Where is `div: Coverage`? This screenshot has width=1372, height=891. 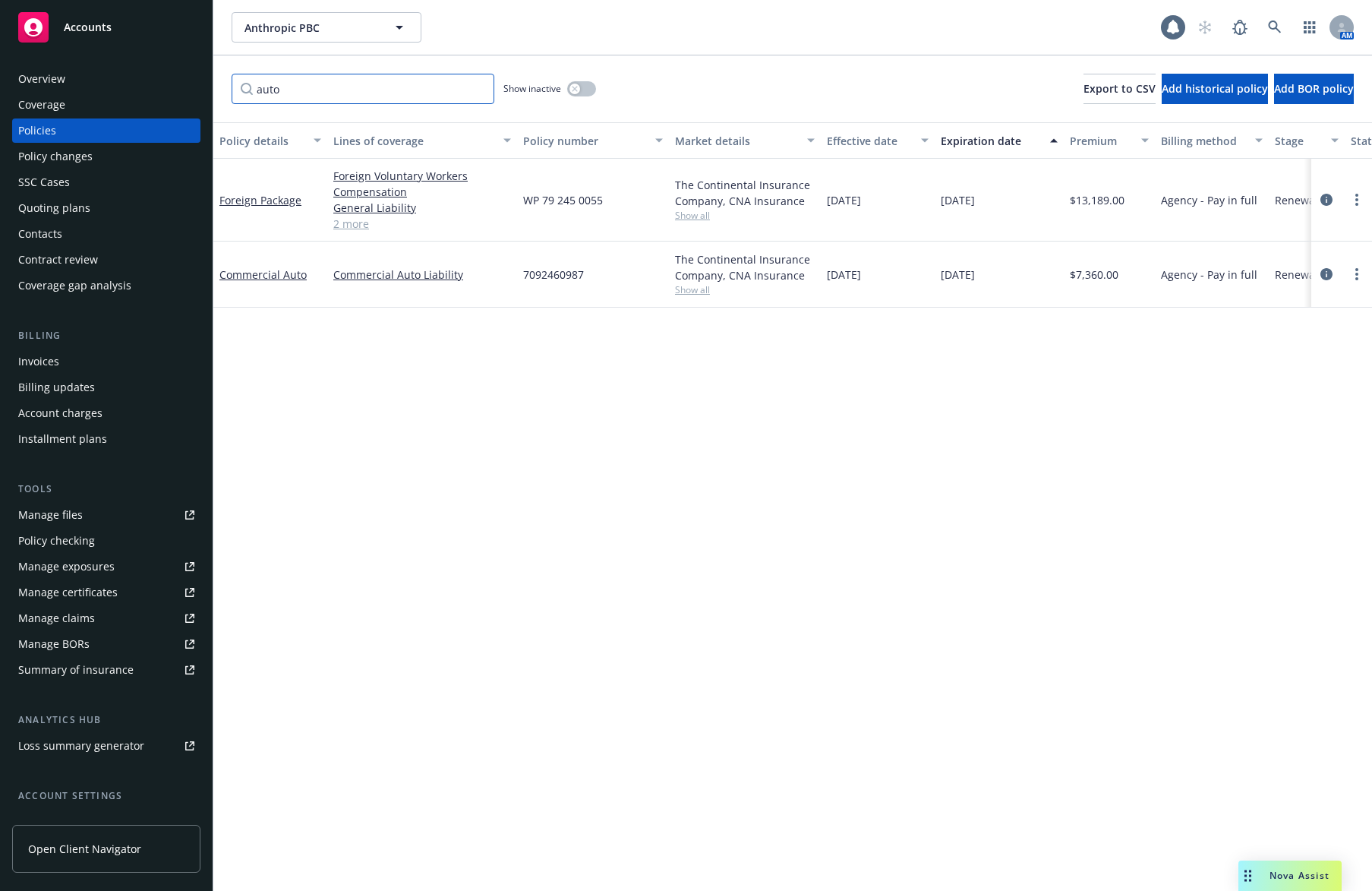 div: Coverage is located at coordinates (42, 105).